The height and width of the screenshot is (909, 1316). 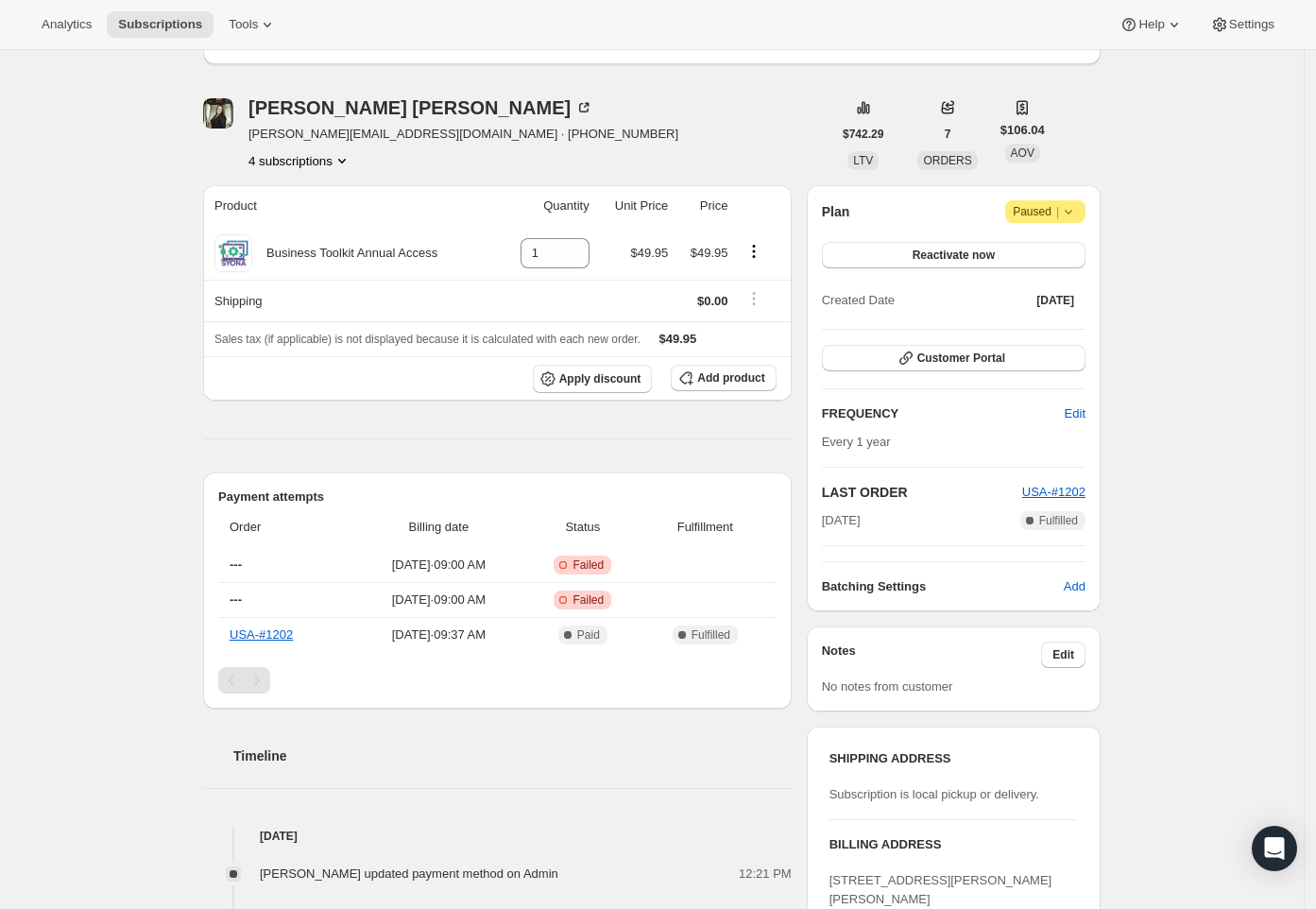 I want to click on span: Created Date, so click(x=858, y=301).